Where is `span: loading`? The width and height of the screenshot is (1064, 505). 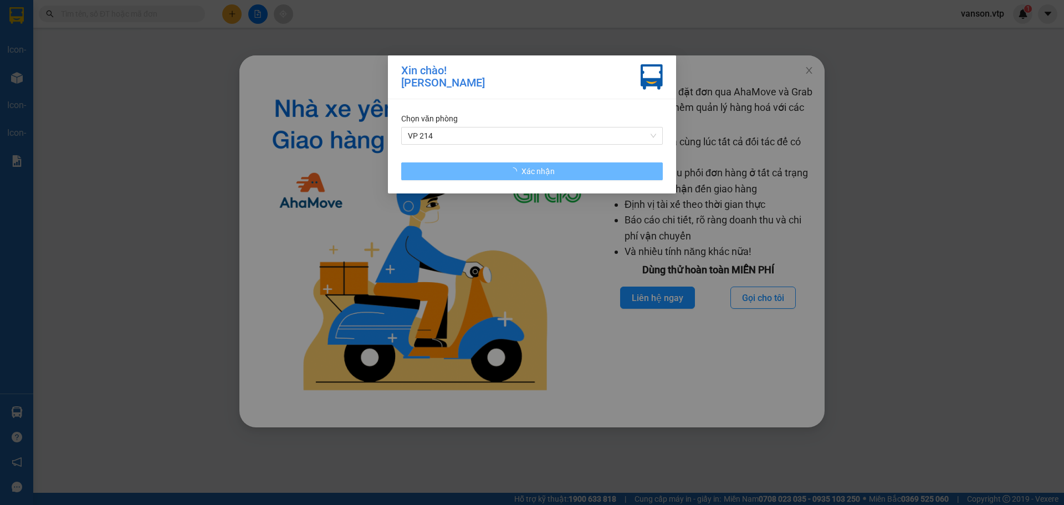 span: loading is located at coordinates (515, 171).